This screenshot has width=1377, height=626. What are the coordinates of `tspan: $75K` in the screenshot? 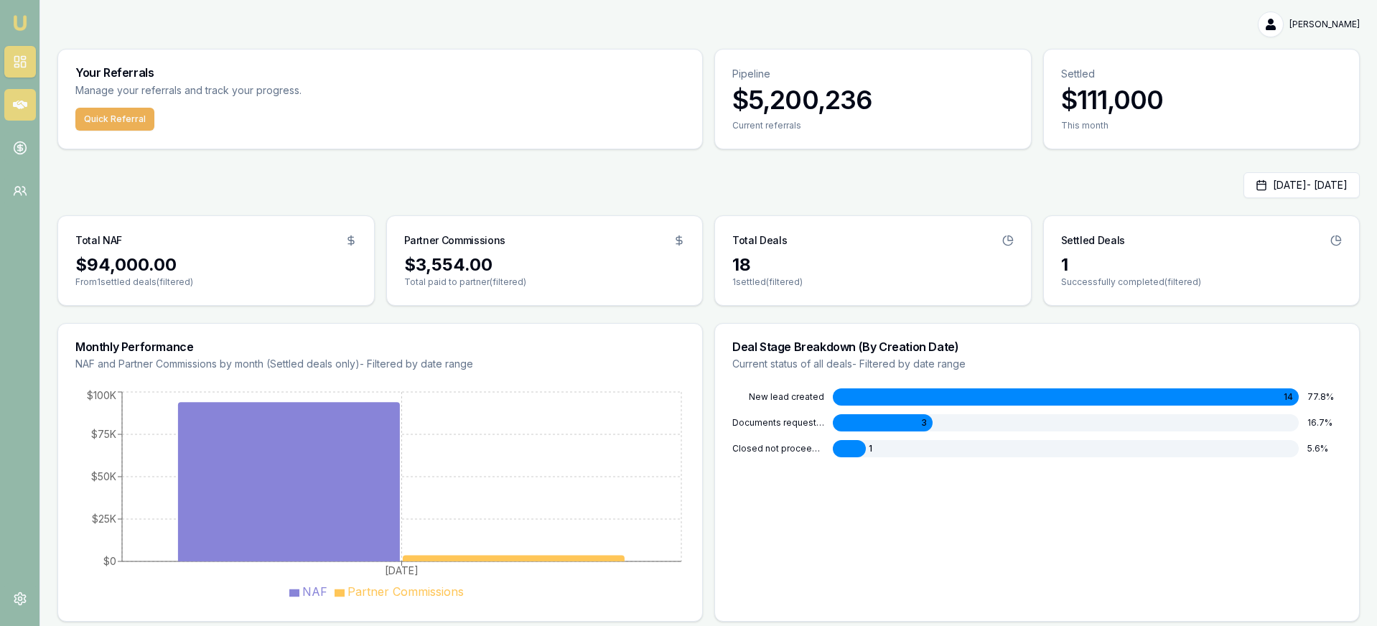 It's located at (103, 434).